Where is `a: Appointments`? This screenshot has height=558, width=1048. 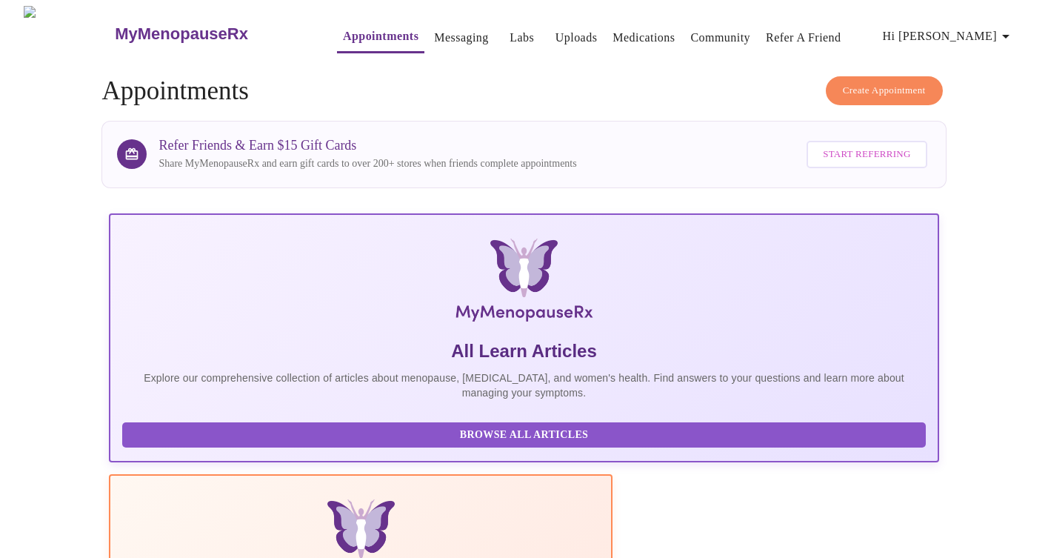
a: Appointments is located at coordinates (381, 36).